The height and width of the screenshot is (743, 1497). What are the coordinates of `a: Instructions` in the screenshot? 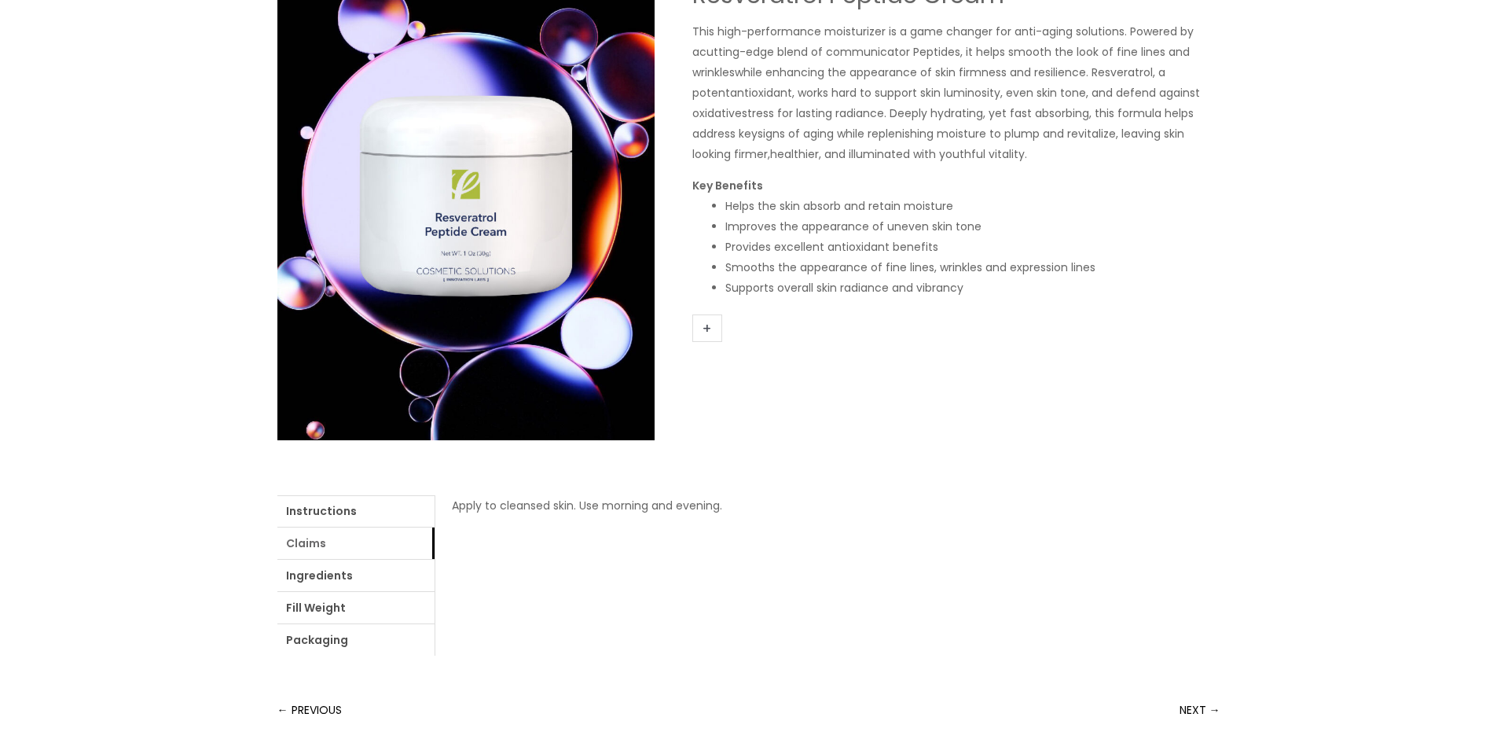 It's located at (356, 511).